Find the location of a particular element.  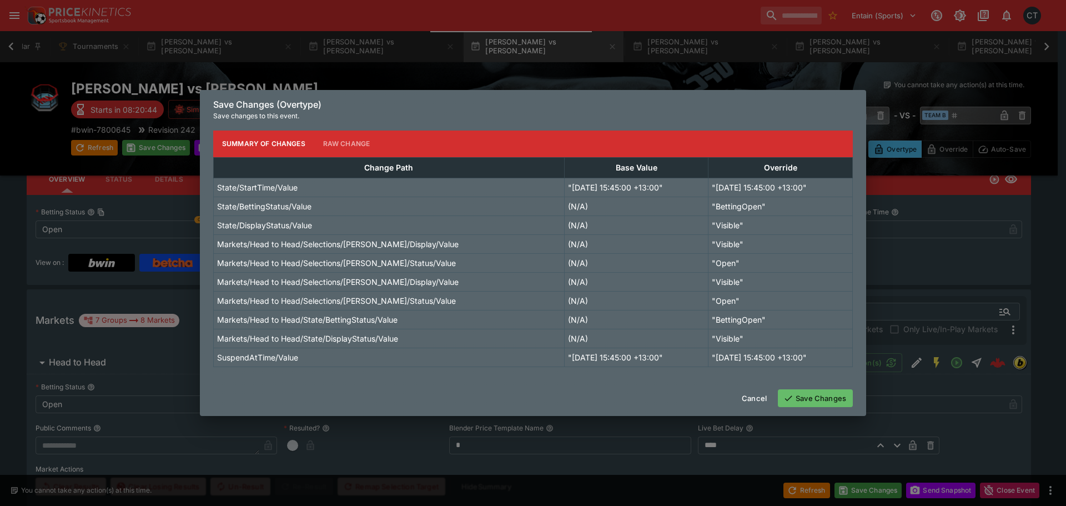

p: State/DisplayStatus/Value is located at coordinates (264, 225).